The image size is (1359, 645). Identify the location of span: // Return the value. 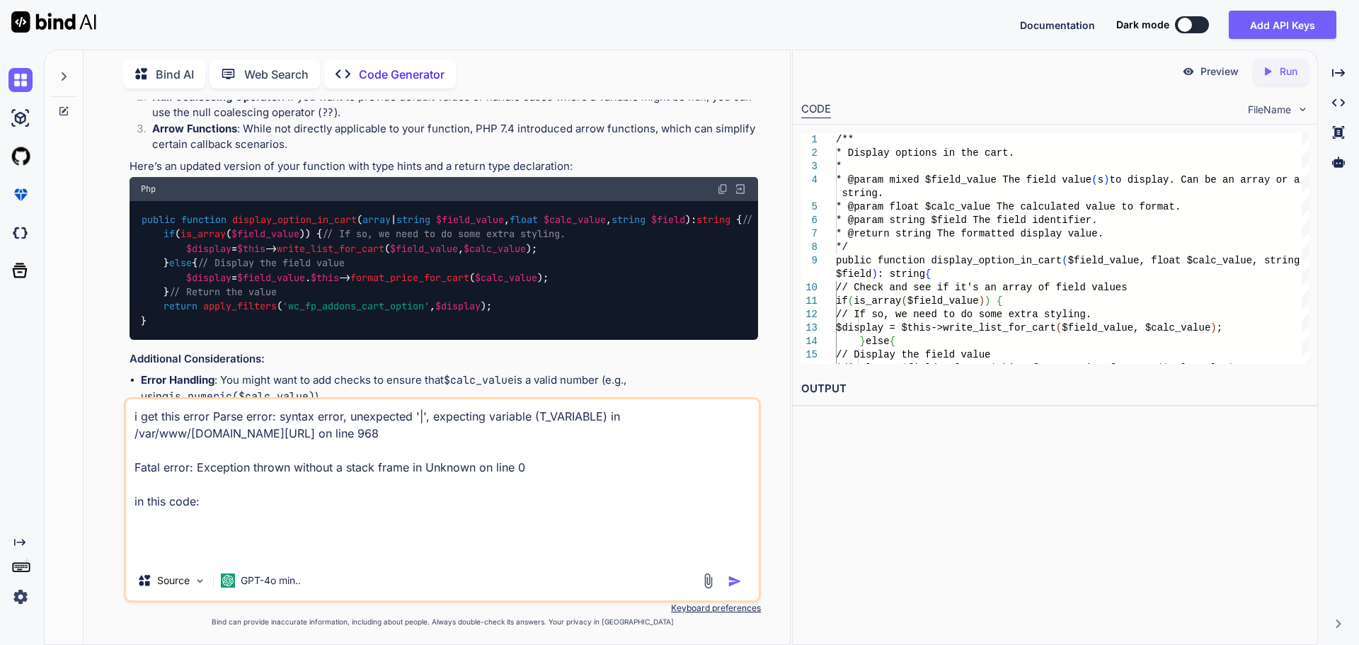
(223, 292).